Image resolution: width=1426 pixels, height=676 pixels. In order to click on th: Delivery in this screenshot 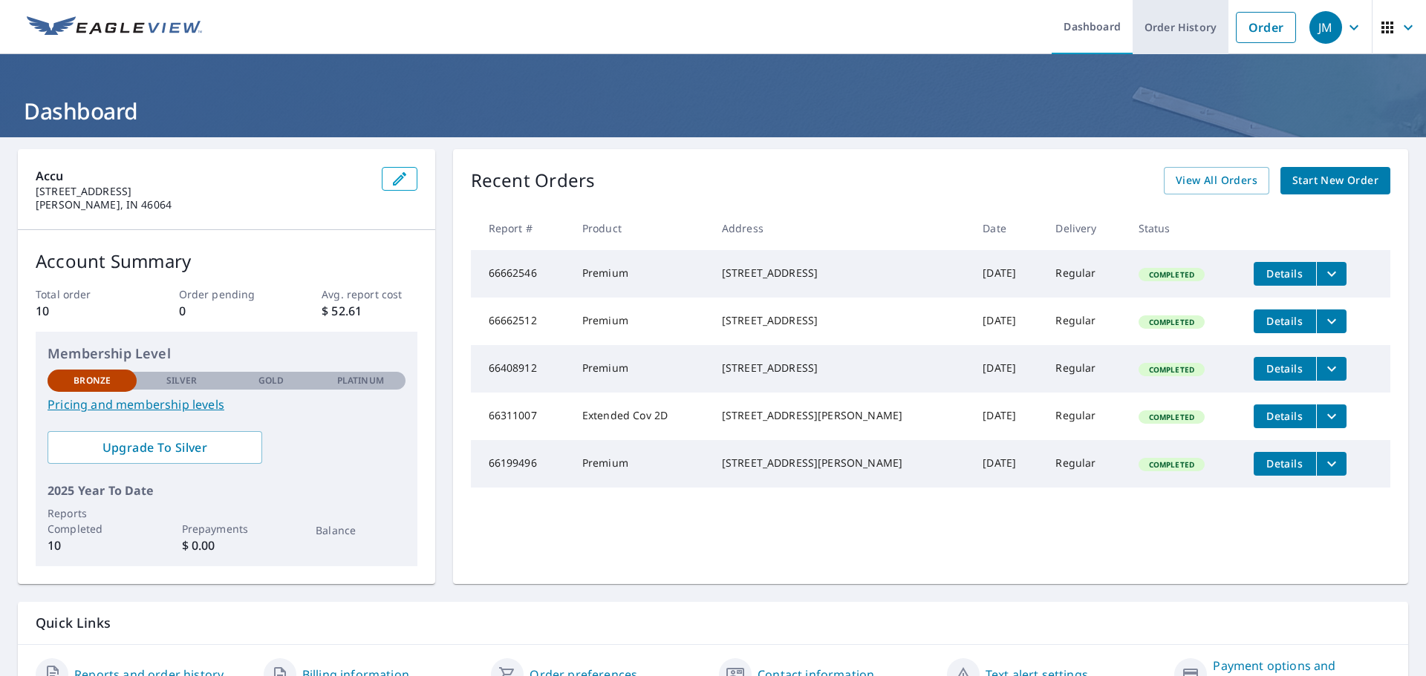, I will do `click(1084, 228)`.